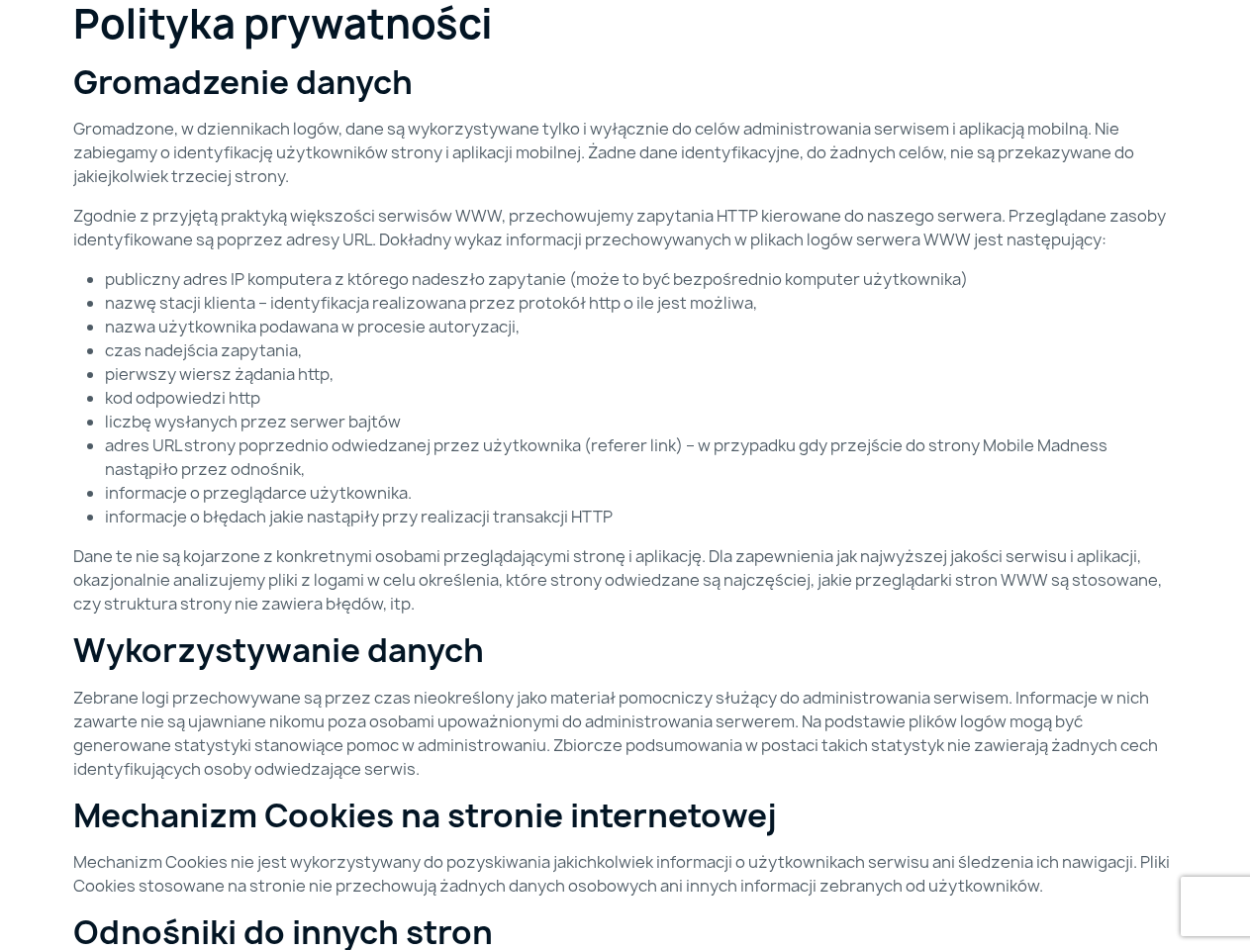  What do you see at coordinates (641, 421) in the screenshot?
I see `li: liczbę wysłanych przez serwer bajtów` at bounding box center [641, 421].